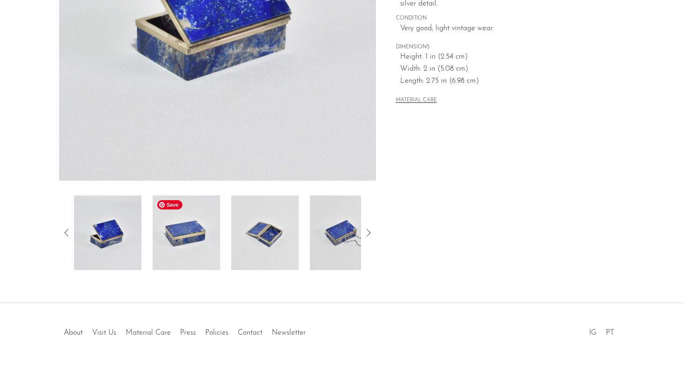 The width and height of the screenshot is (684, 371). I want to click on span: Very good; light vintage wear., so click(503, 29).